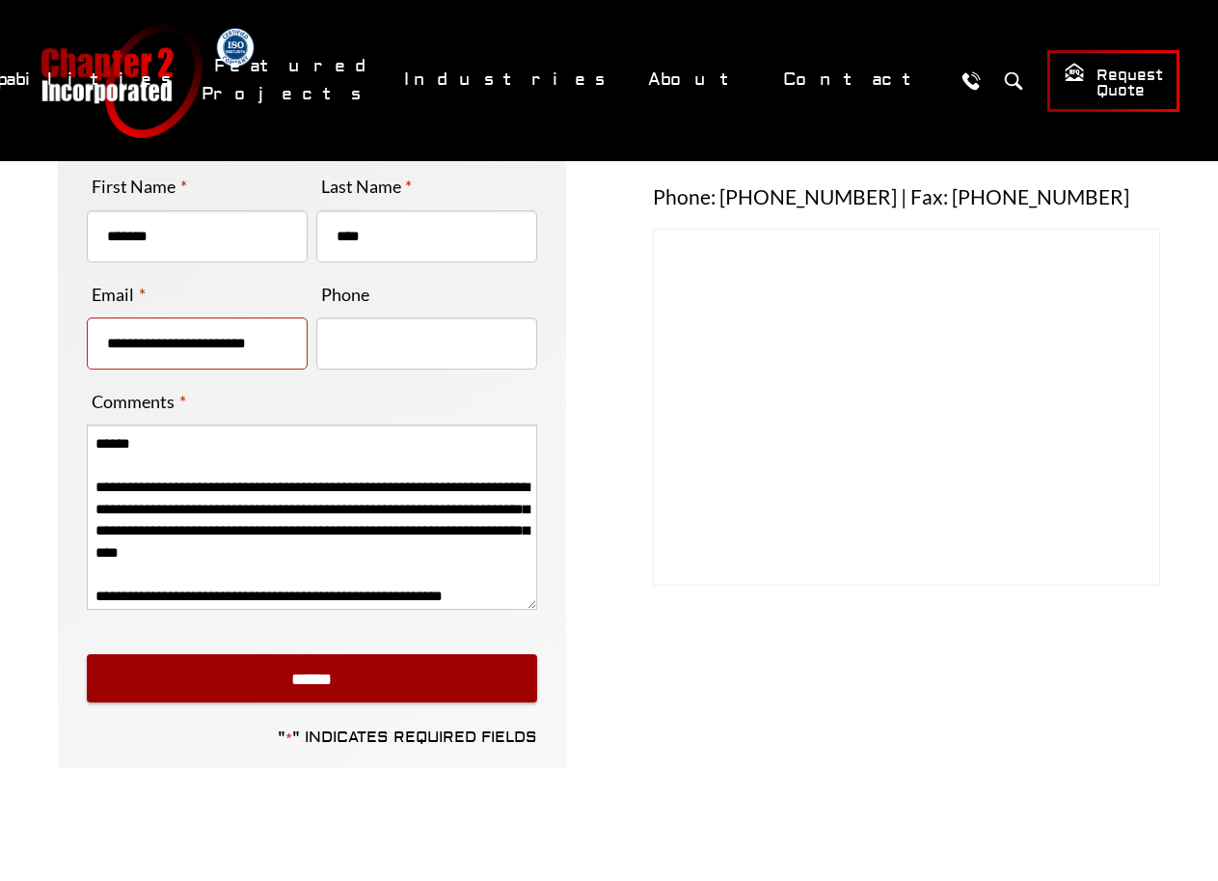  What do you see at coordinates (119, 294) in the screenshot?
I see `label: Email` at bounding box center [119, 294].